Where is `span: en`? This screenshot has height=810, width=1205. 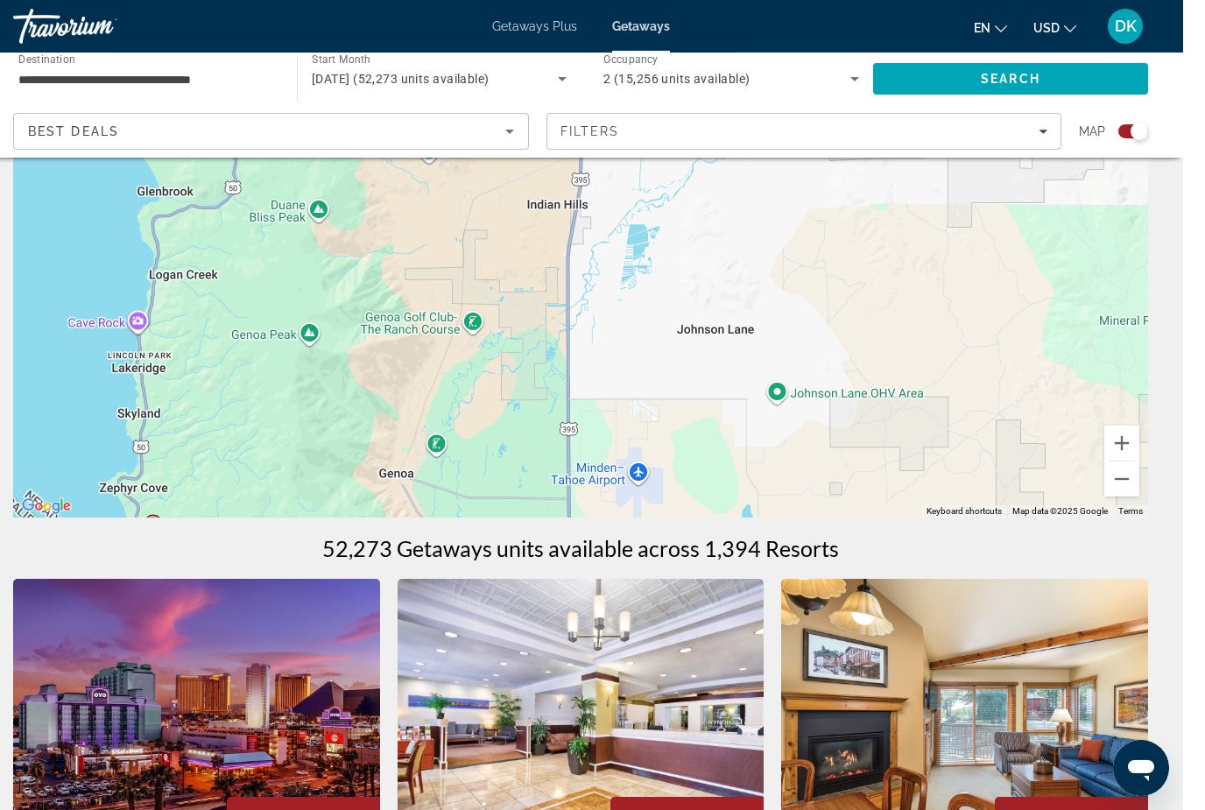
span: en is located at coordinates (1004, 28).